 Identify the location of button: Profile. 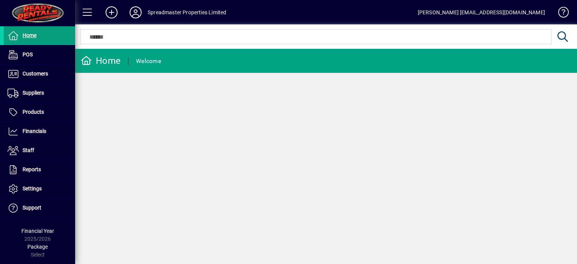
(136, 12).